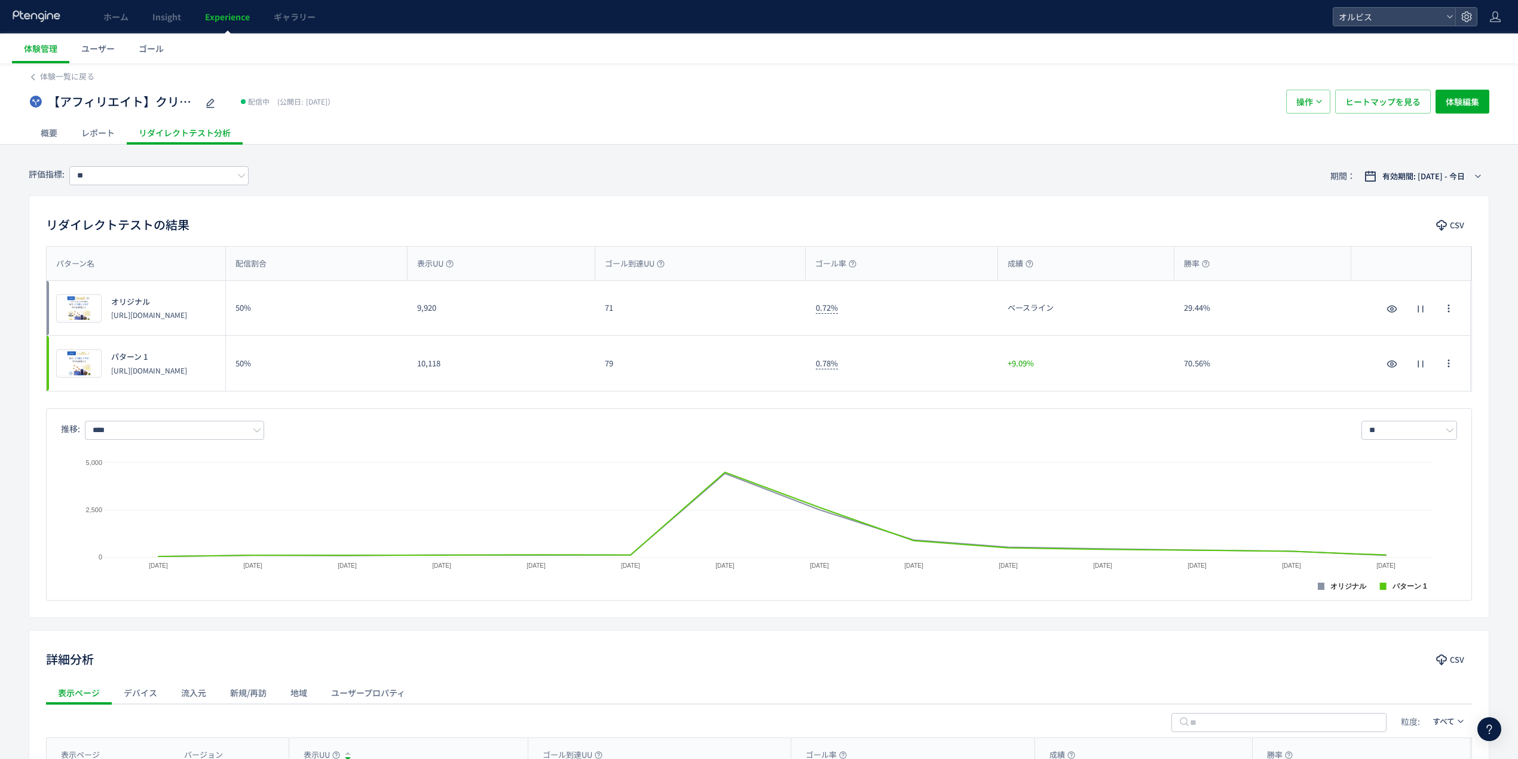  What do you see at coordinates (116, 17) in the screenshot?
I see `span: ホーム` at bounding box center [116, 17].